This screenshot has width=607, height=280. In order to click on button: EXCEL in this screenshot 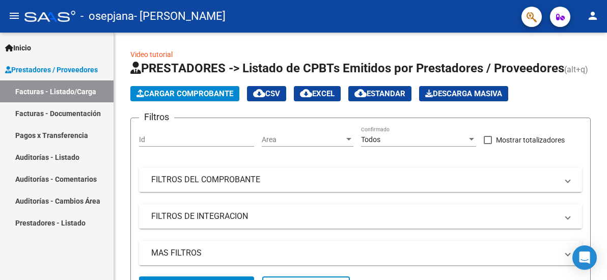, I will do `click(317, 94)`.